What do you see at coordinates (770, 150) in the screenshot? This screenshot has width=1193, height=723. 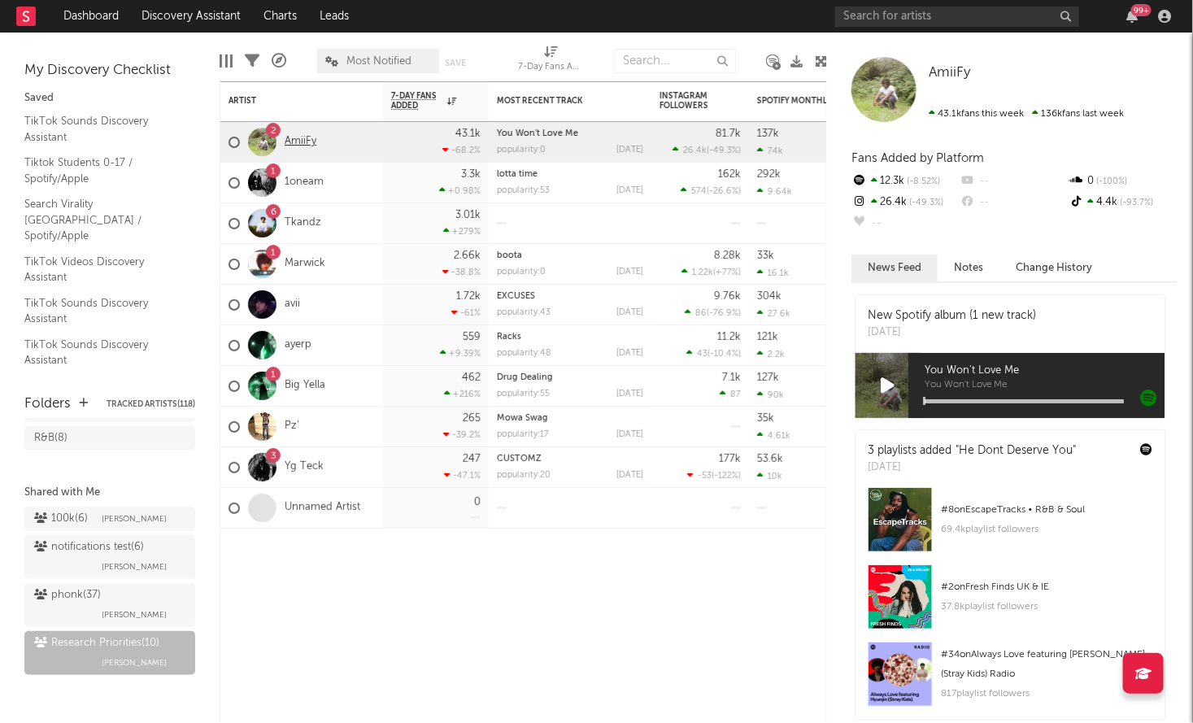 I see `div: 74k` at bounding box center [770, 150].